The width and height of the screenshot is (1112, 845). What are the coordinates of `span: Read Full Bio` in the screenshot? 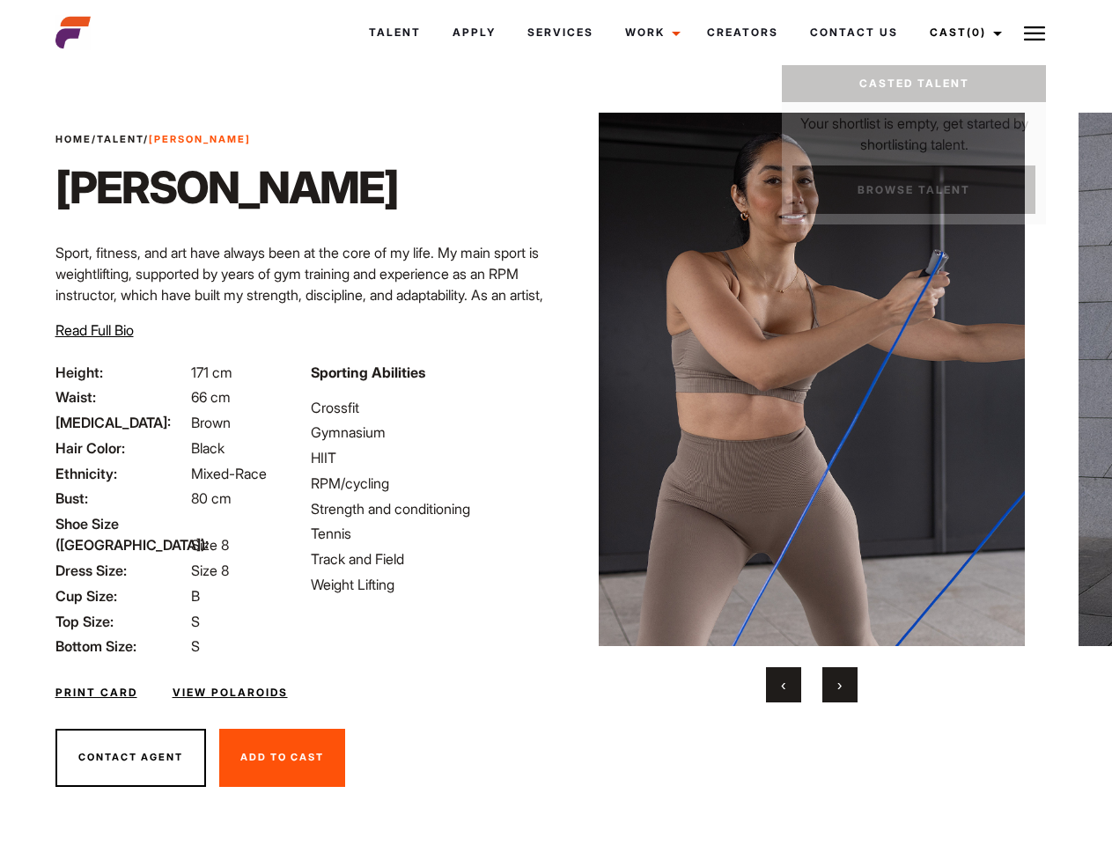 It's located at (94, 330).